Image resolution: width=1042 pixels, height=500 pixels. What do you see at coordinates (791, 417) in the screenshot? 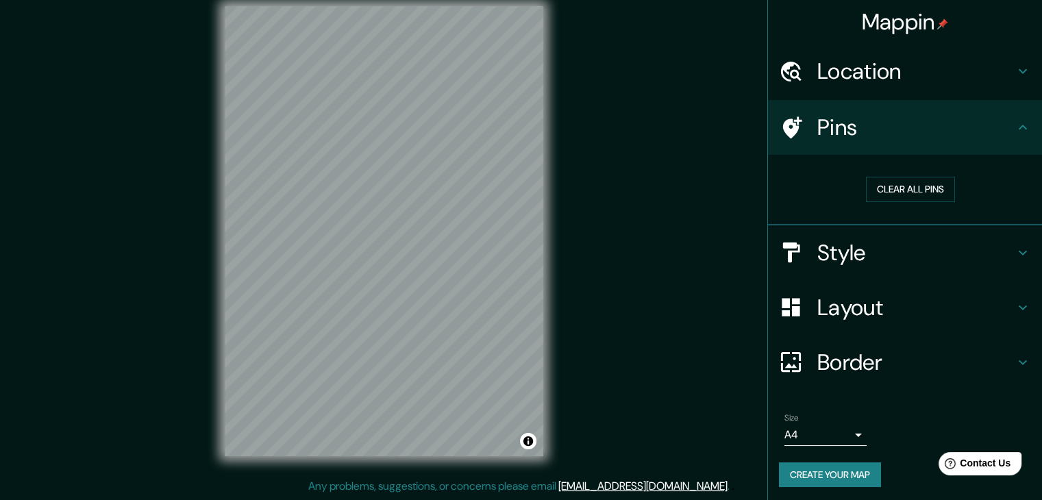
I see `label: Size` at bounding box center [791, 417].